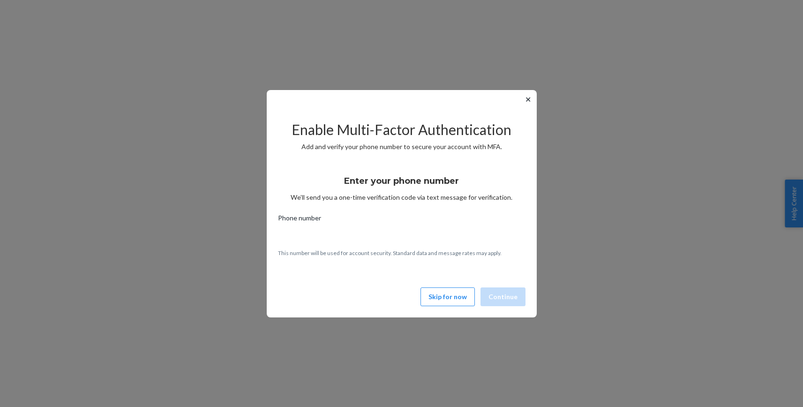 This screenshot has height=407, width=803. I want to click on h3: Enter your phone number, so click(401, 181).